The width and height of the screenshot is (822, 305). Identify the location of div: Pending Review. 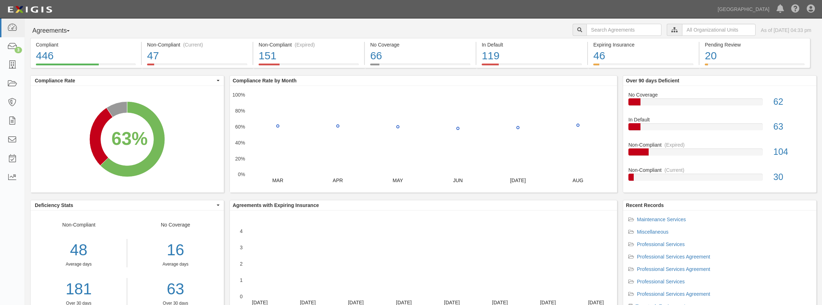
(755, 45).